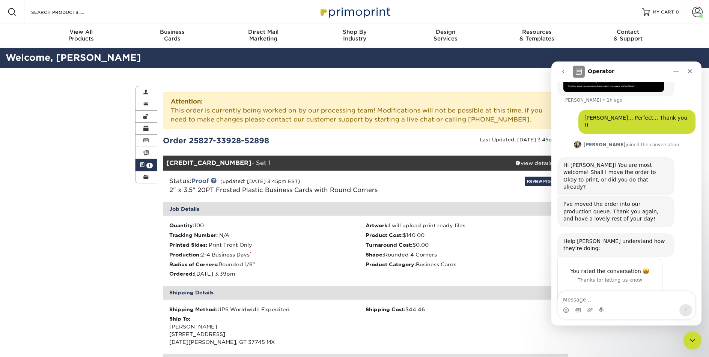 The image size is (709, 357). Describe the element at coordinates (193, 235) in the screenshot. I see `strong: Tracking Number:` at that location.